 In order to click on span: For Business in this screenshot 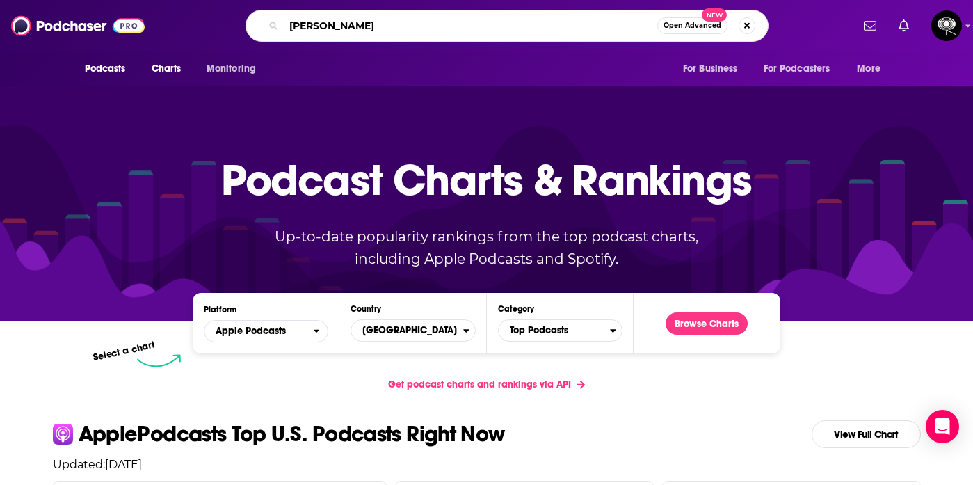, I will do `click(710, 69)`.